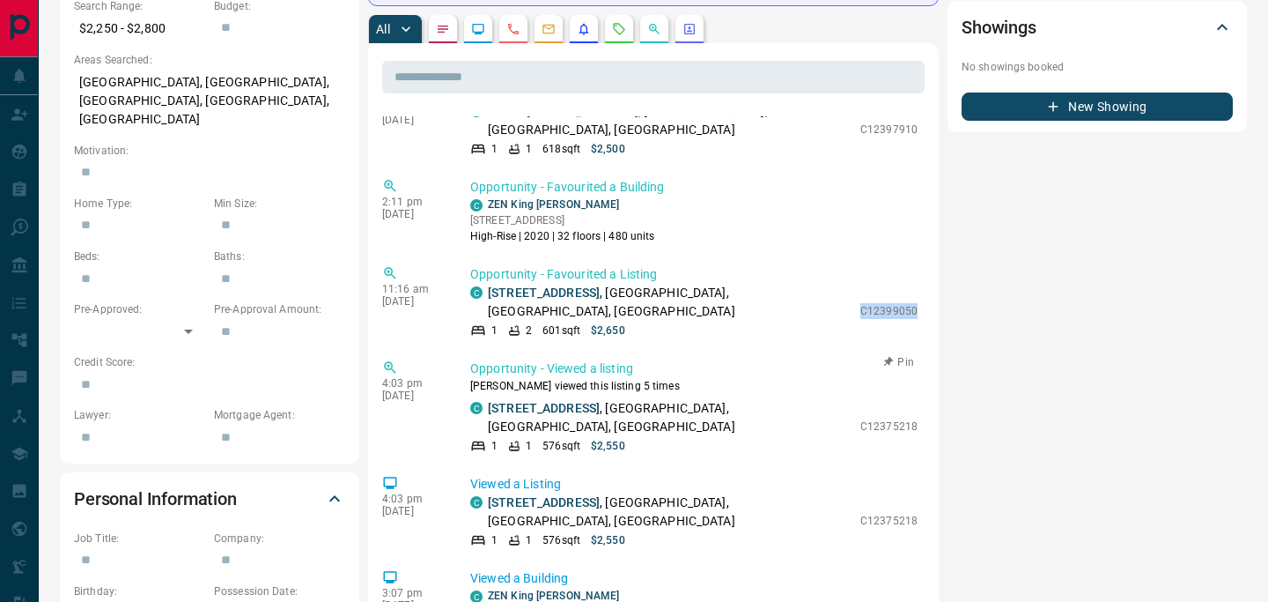 Image resolution: width=1268 pixels, height=602 pixels. What do you see at coordinates (279, 309) in the screenshot?
I see `p: Pre-Approval Amount:` at bounding box center [279, 309].